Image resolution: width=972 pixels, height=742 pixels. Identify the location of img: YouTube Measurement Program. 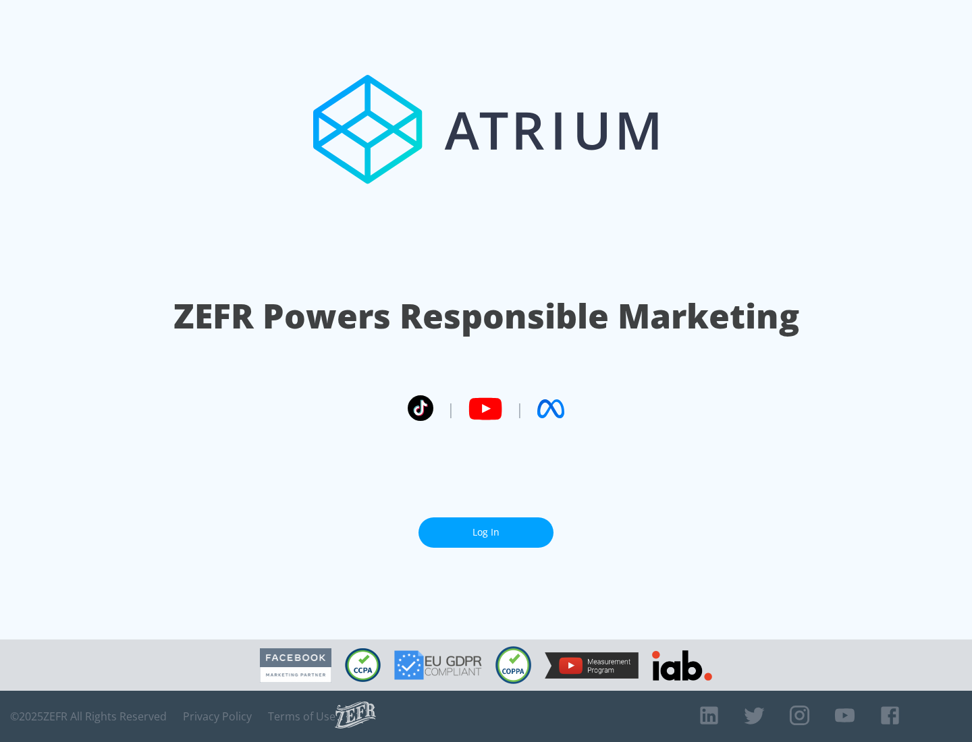
(591, 665).